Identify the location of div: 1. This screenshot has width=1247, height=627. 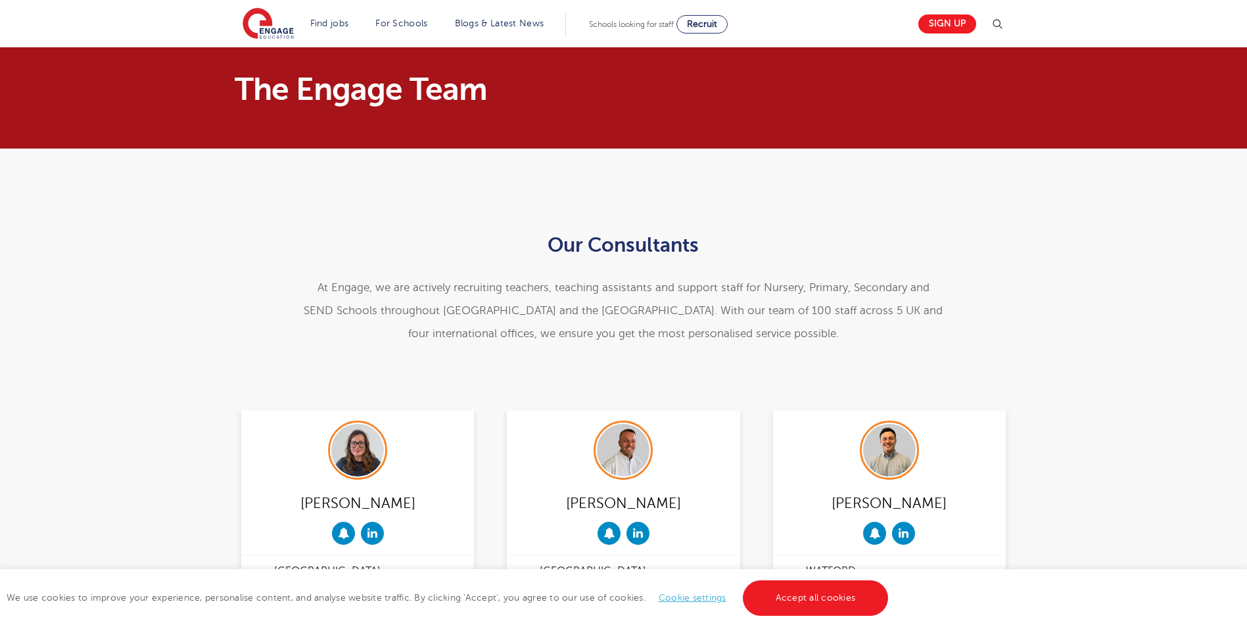
(695, 588).